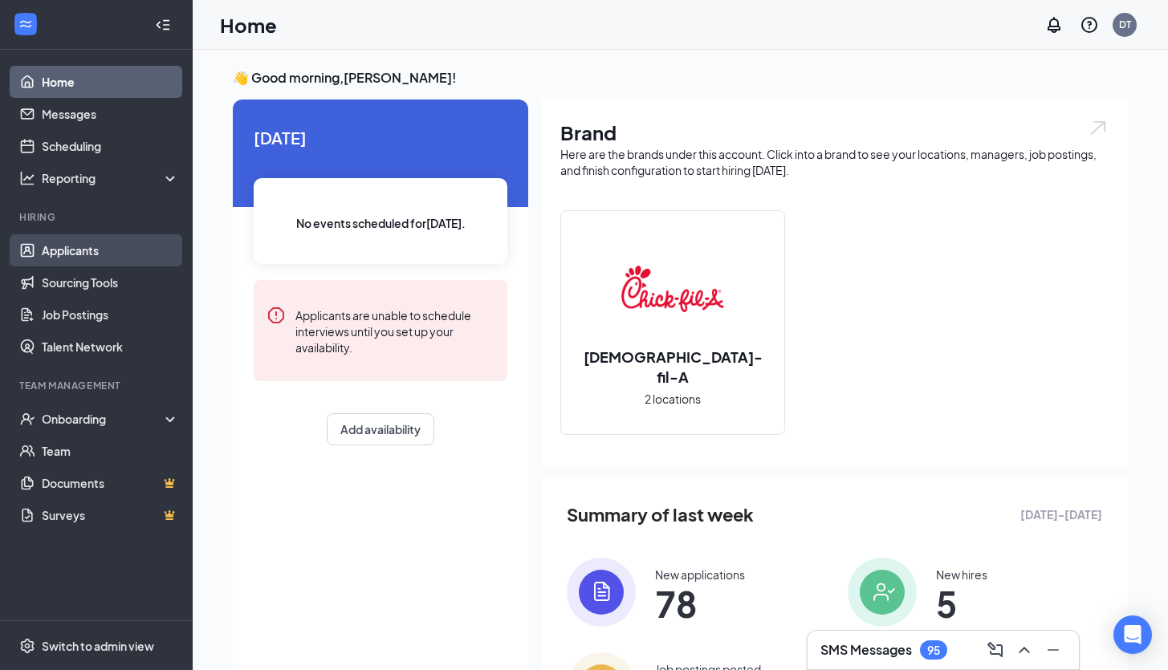  Describe the element at coordinates (110, 146) in the screenshot. I see `a: Scheduling` at that location.